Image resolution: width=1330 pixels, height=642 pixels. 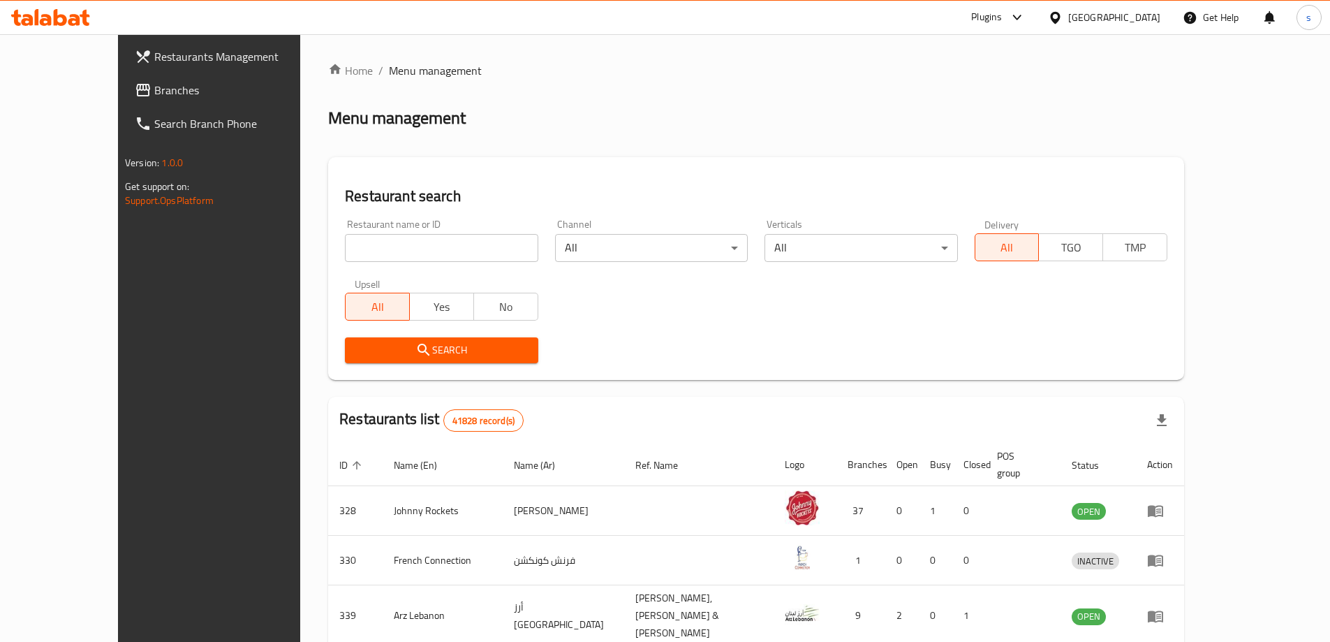 What do you see at coordinates (861, 464) in the screenshot?
I see `th: Branches` at bounding box center [861, 464].